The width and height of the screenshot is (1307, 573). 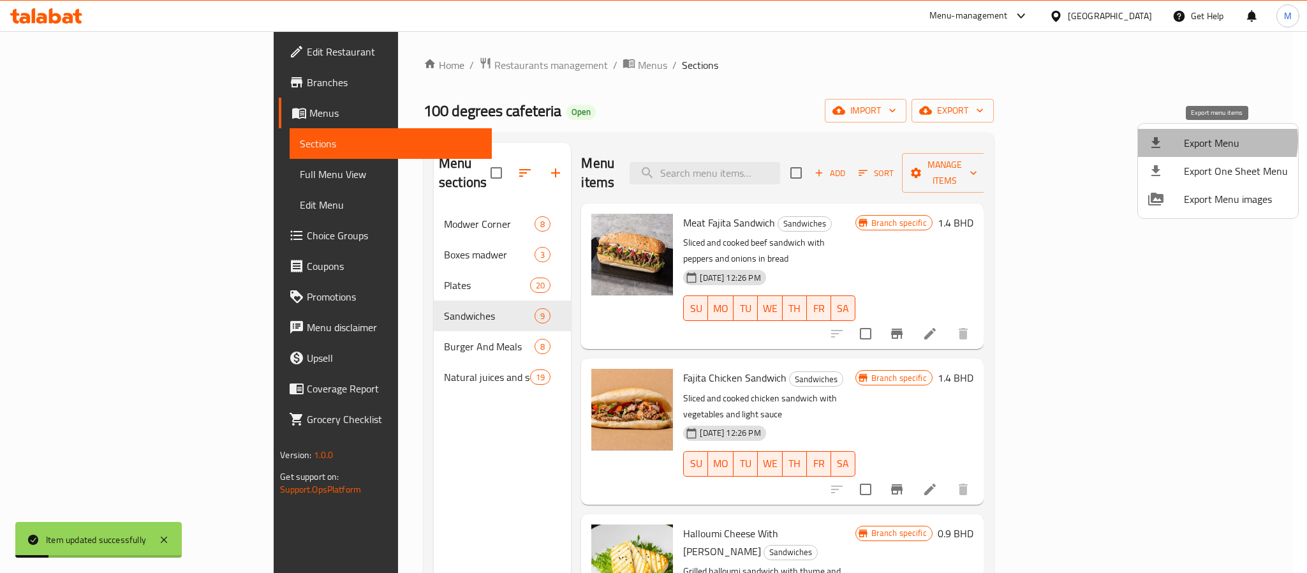 I want to click on li: Export one sheet menu items, so click(x=1217, y=171).